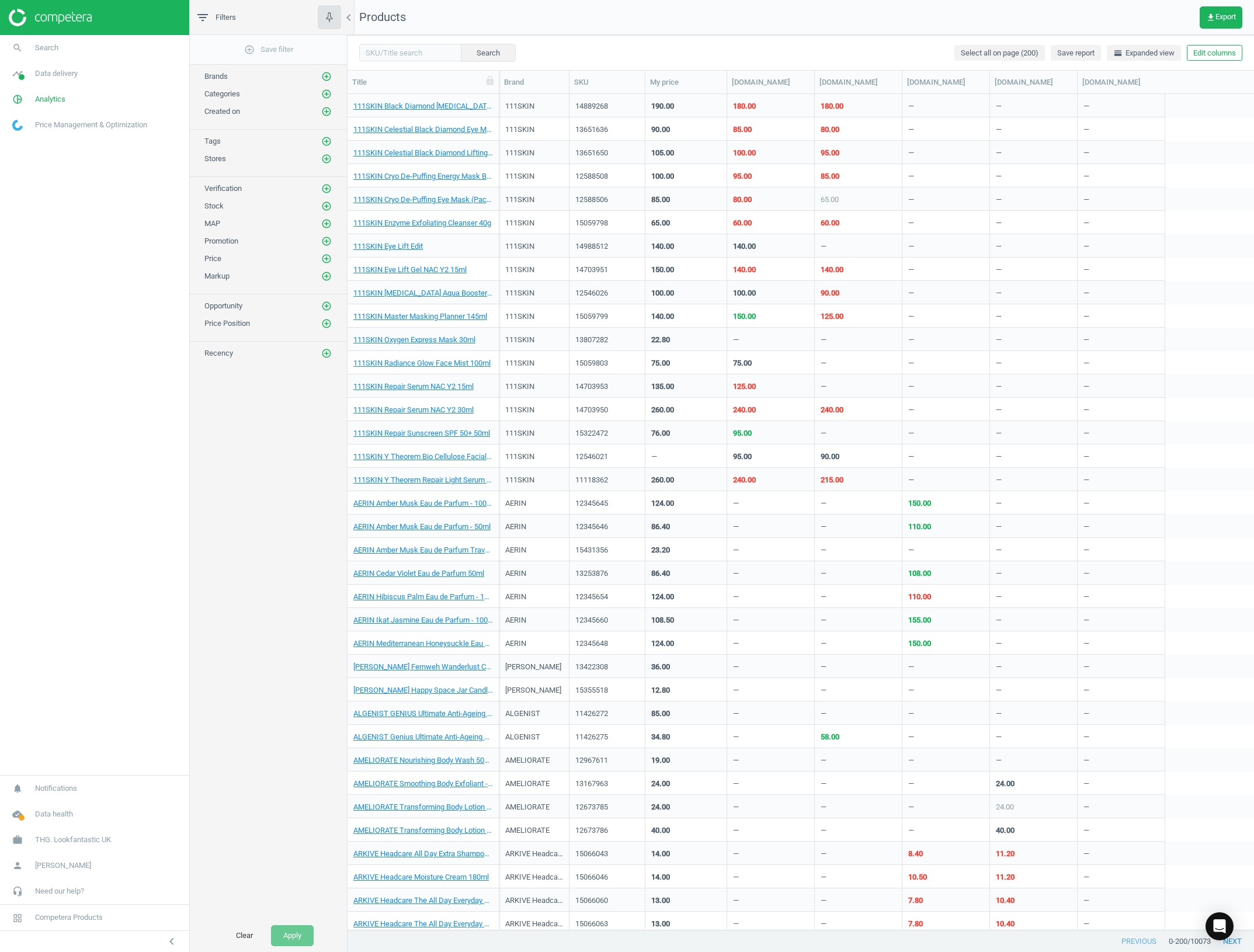 The image size is (1254, 952). What do you see at coordinates (17, 789) in the screenshot?
I see `i: notifications` at bounding box center [17, 789].